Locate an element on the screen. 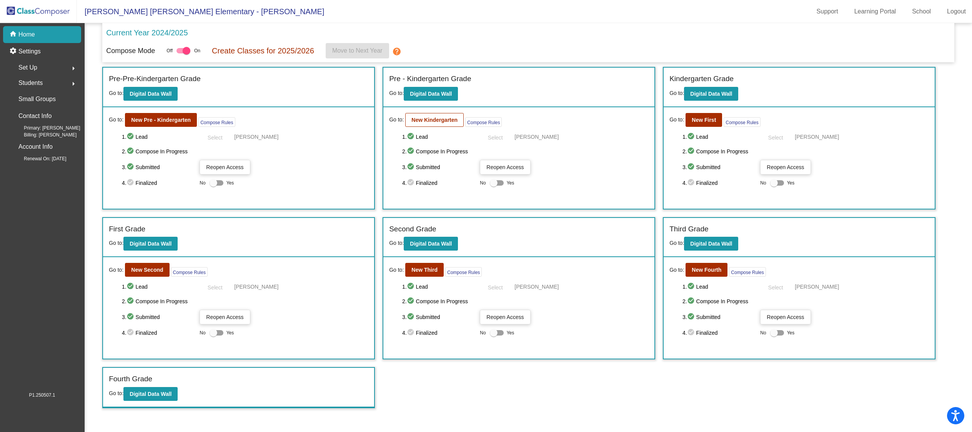 This screenshot has height=432, width=972. b: New Kindergarten is located at coordinates (434, 120).